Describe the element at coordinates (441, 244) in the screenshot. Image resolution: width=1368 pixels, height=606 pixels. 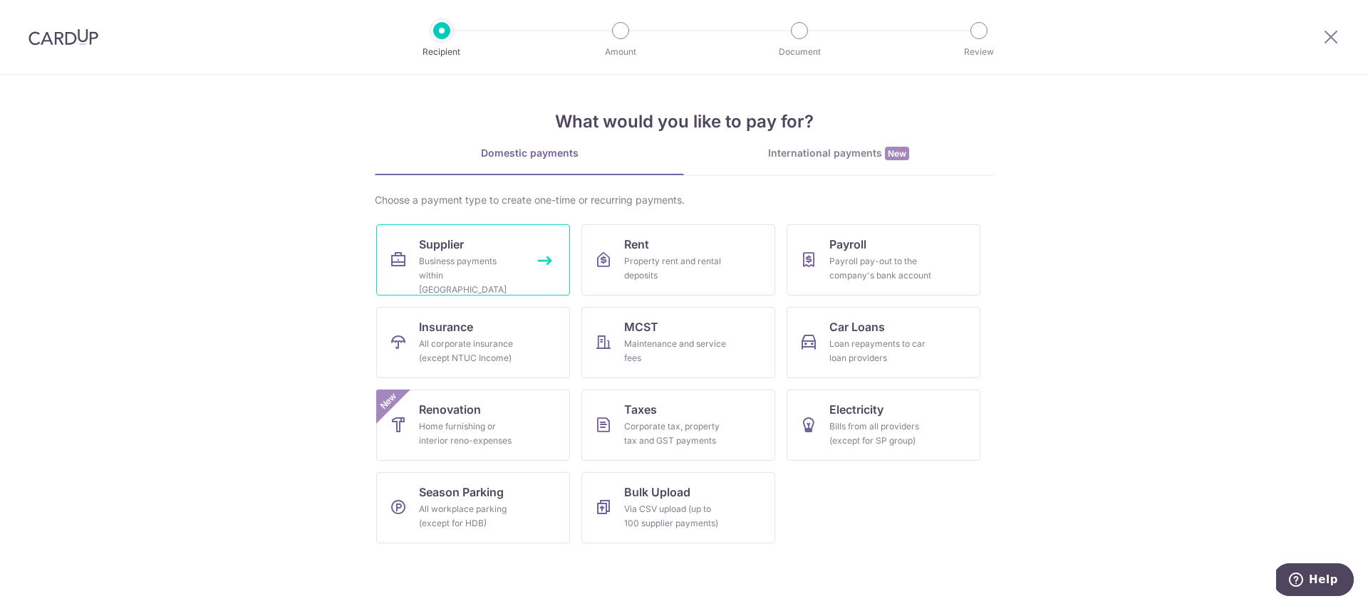
I see `span: Supplier` at that location.